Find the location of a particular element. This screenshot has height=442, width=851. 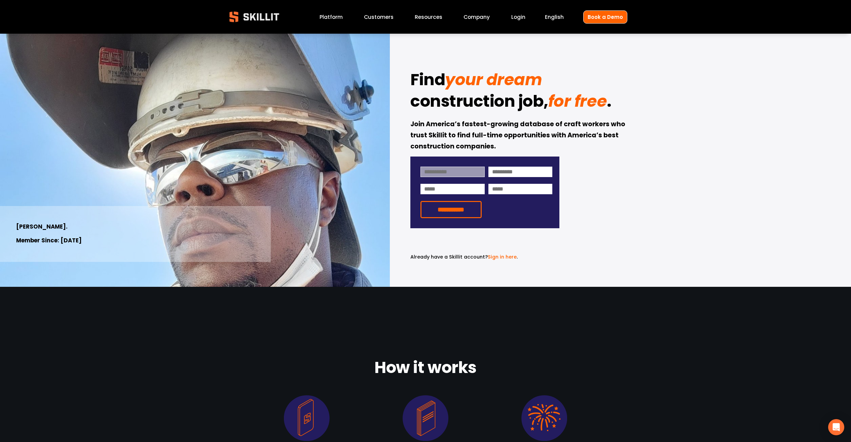

span: English is located at coordinates (554, 17).